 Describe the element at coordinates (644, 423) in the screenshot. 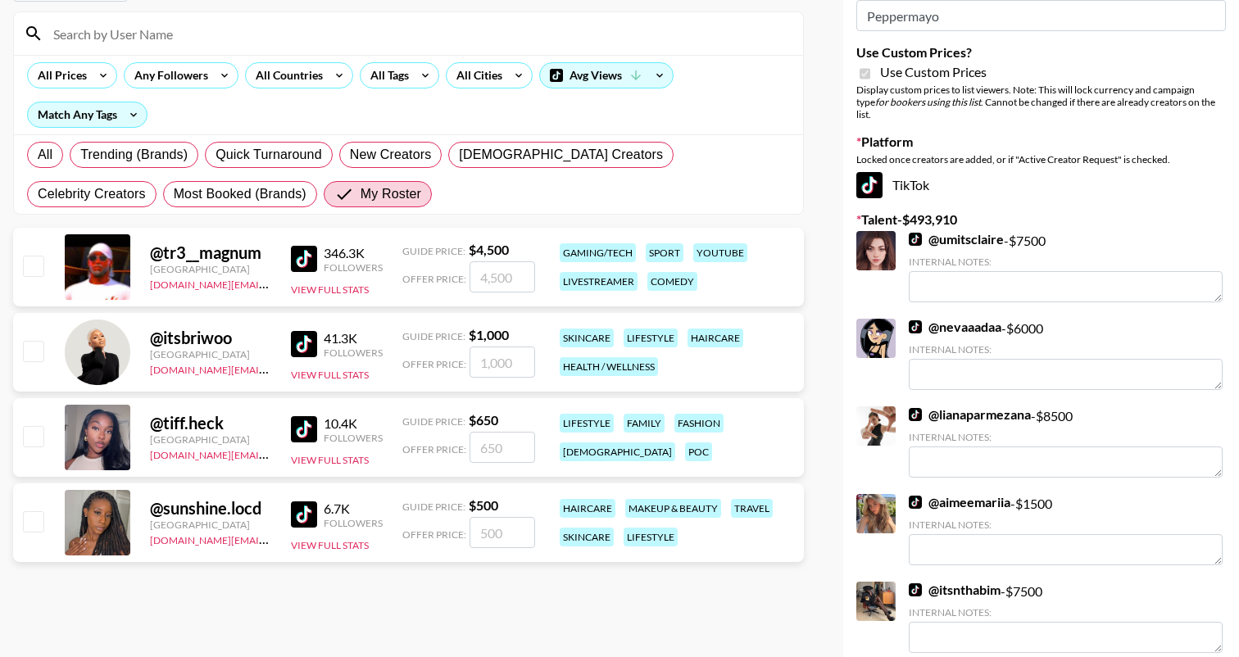

I see `div: family` at that location.